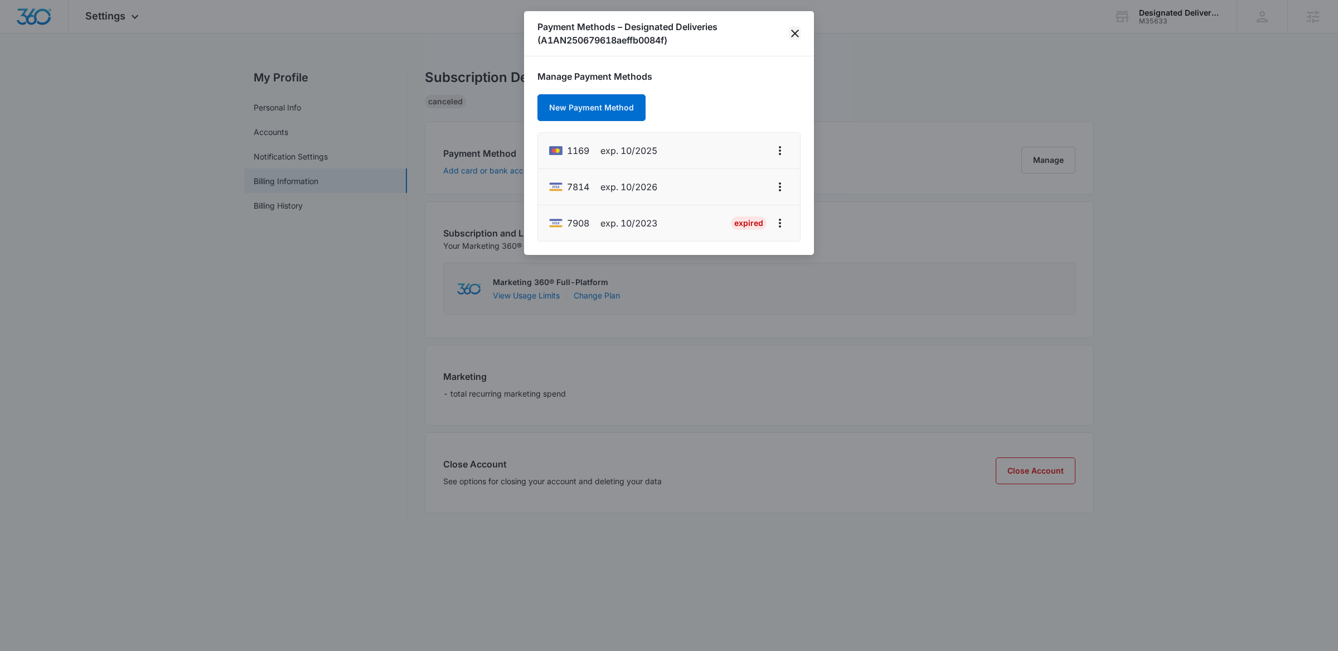 The image size is (1338, 651). What do you see at coordinates (669, 76) in the screenshot?
I see `h1: Manage Payment Methods` at bounding box center [669, 76].